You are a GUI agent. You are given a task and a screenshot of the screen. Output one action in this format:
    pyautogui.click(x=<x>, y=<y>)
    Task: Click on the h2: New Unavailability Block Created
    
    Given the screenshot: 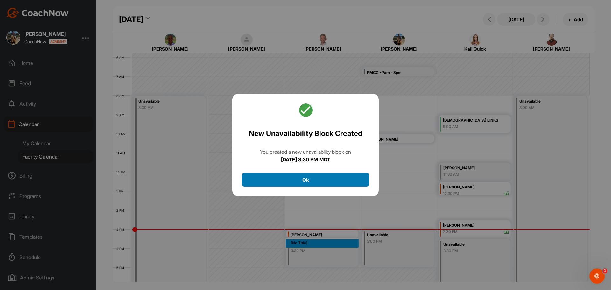 What is the action you would take?
    pyautogui.click(x=305, y=133)
    